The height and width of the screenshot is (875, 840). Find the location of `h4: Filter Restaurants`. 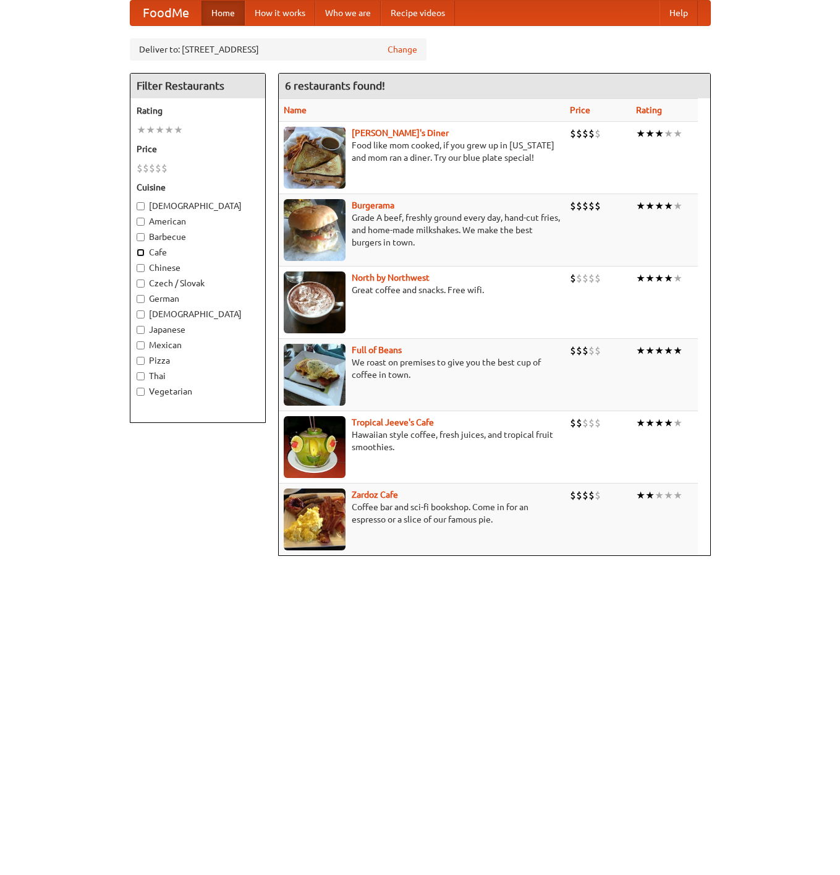

h4: Filter Restaurants is located at coordinates (198, 86).